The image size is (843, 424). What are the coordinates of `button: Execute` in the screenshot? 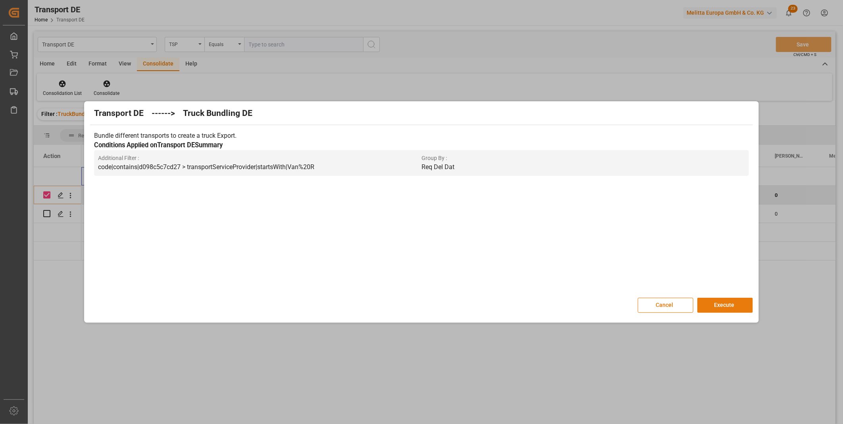 It's located at (725, 305).